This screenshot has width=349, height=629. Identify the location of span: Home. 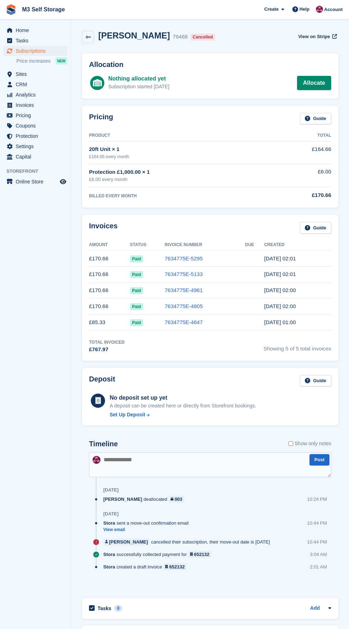
(37, 30).